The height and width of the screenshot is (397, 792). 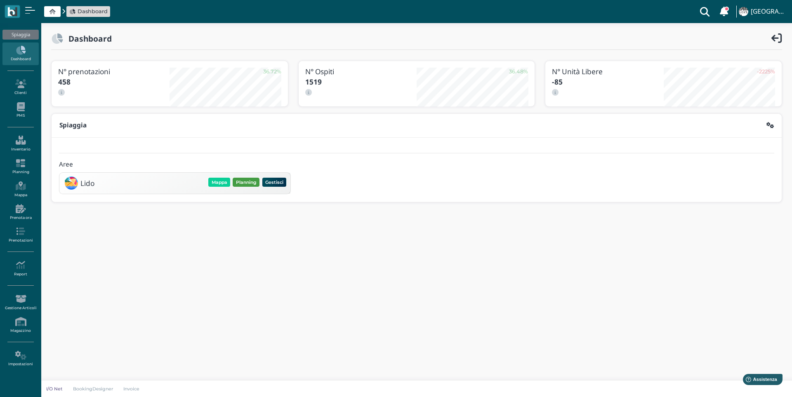 I want to click on h3: N° Ospiti, so click(x=361, y=71).